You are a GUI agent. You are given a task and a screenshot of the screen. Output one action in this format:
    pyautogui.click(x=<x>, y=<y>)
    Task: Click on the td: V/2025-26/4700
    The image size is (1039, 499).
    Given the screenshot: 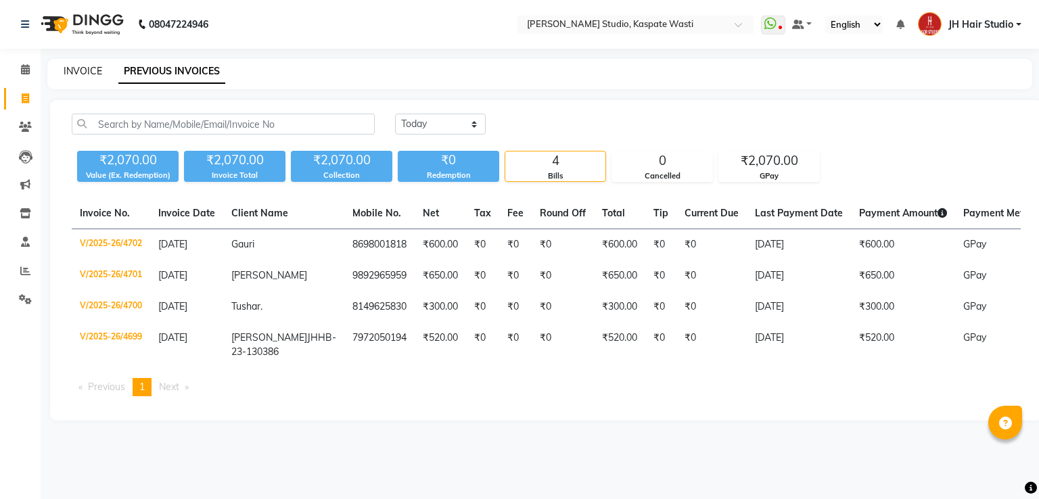 What is the action you would take?
    pyautogui.click(x=111, y=307)
    